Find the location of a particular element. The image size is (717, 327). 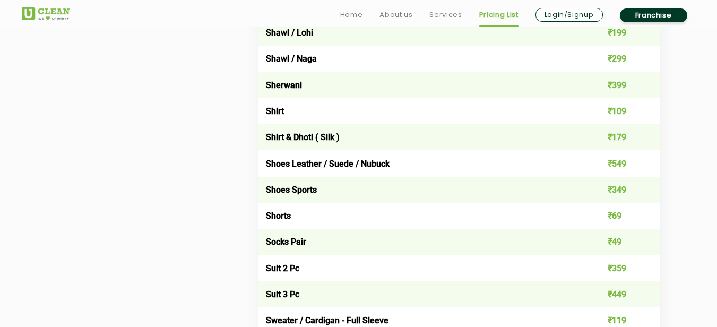

a: Login/Signup is located at coordinates (569, 15).